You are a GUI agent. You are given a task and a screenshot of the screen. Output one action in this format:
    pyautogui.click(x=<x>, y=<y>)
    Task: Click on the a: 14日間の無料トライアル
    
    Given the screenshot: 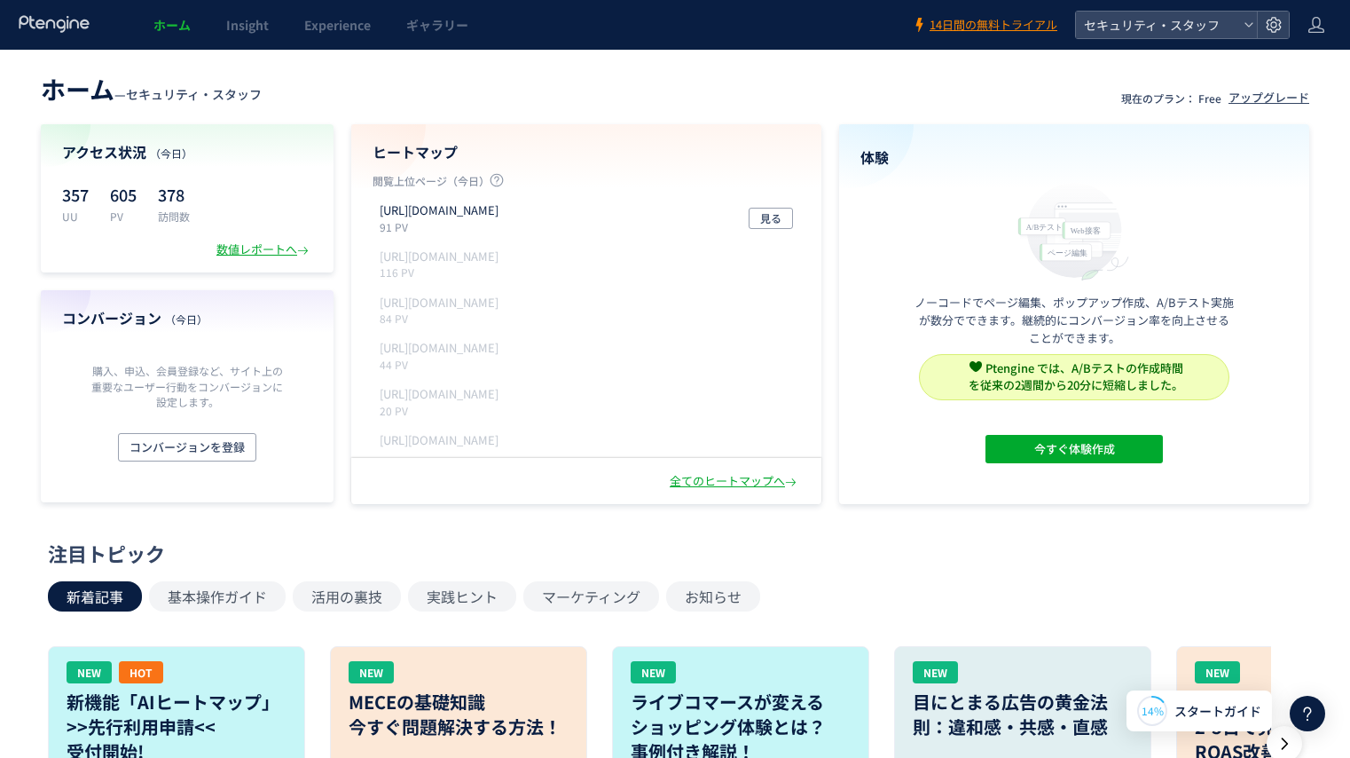 What is the action you would take?
    pyautogui.click(x=985, y=25)
    